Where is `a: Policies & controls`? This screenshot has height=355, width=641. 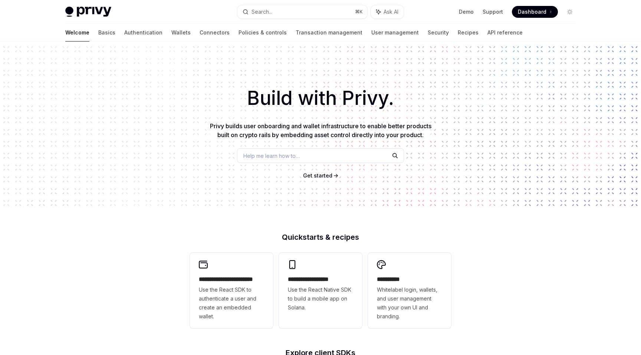
a: Policies & controls is located at coordinates (263, 33).